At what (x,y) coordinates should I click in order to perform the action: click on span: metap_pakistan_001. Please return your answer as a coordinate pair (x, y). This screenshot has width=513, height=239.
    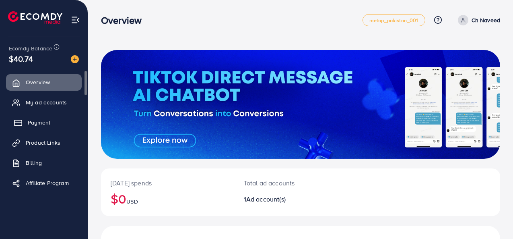
    Looking at the image, I should click on (394, 20).